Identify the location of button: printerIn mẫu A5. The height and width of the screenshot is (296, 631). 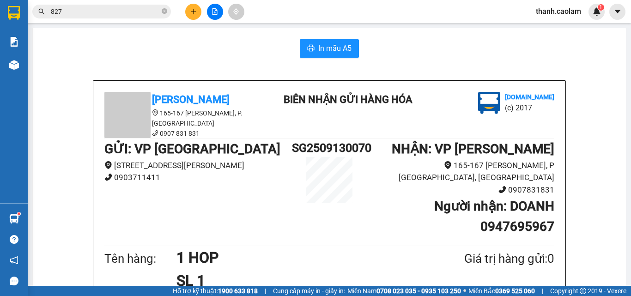
(329, 49).